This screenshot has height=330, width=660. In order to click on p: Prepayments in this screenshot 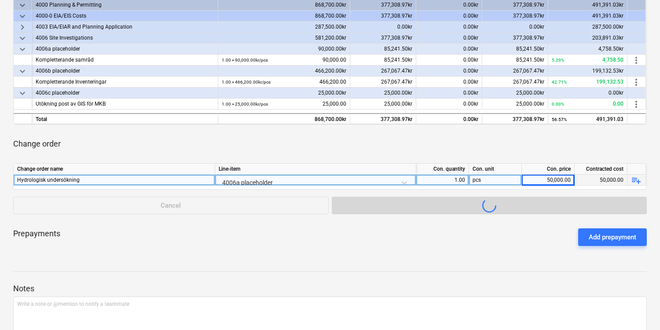, I will do `click(37, 237)`.